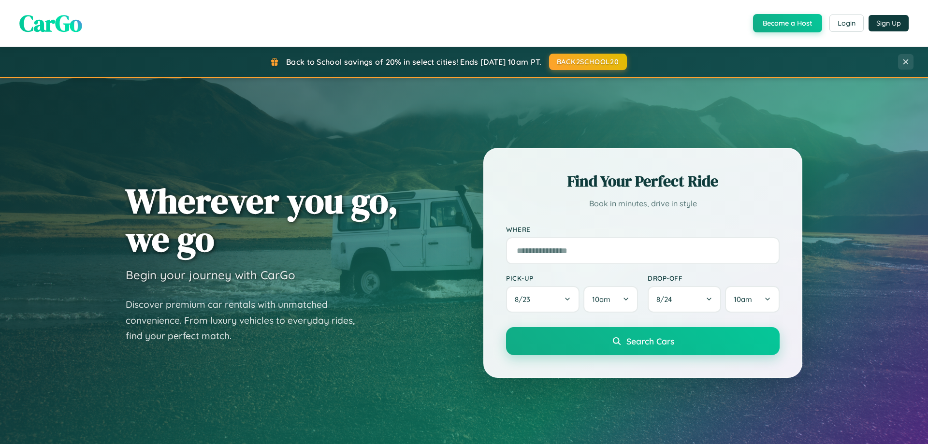 The image size is (928, 444). Describe the element at coordinates (684, 299) in the screenshot. I see `button: 8/24` at that location.